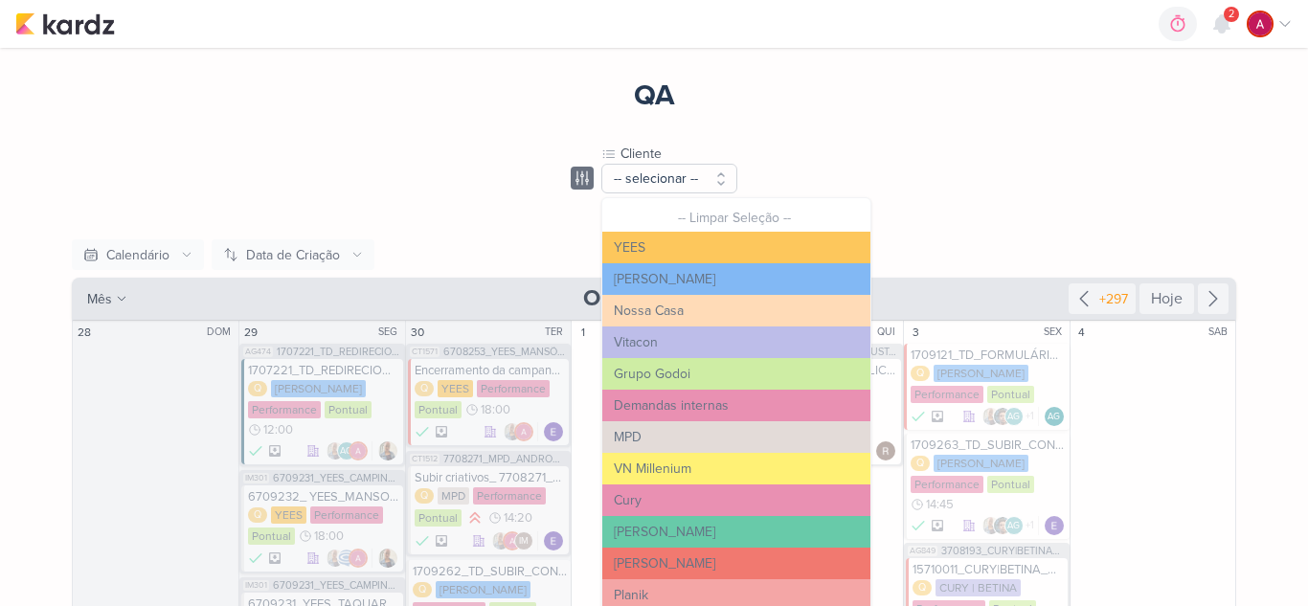 The height and width of the screenshot is (606, 1308). Describe the element at coordinates (453, 496) in the screenshot. I see `div: MPD` at that location.